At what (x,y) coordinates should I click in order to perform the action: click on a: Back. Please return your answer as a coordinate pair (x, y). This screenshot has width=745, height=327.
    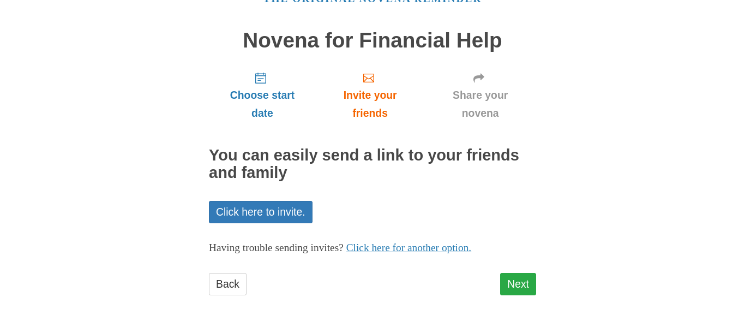
    Looking at the image, I should click on (228, 284).